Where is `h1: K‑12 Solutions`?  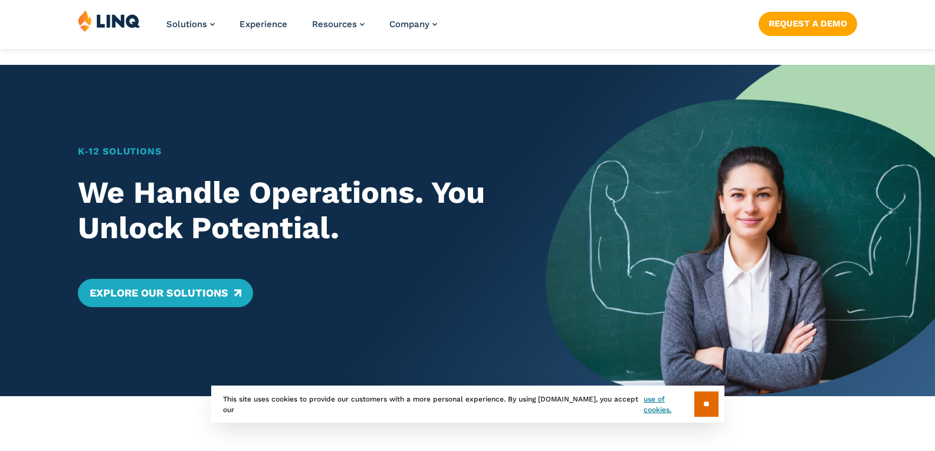
h1: K‑12 Solutions is located at coordinates (293, 152).